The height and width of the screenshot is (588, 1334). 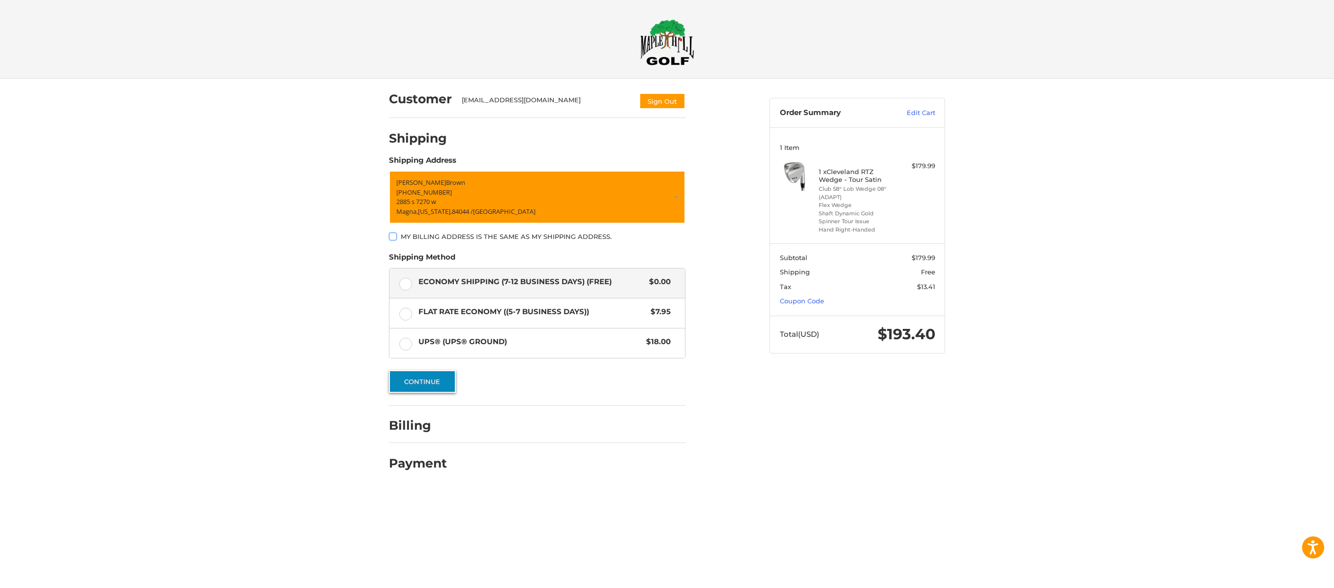 I want to click on h2: Billing, so click(x=417, y=425).